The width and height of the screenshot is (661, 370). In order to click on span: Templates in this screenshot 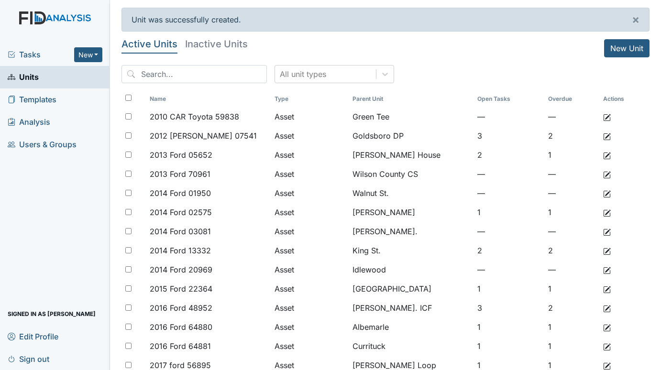, I will do `click(32, 100)`.